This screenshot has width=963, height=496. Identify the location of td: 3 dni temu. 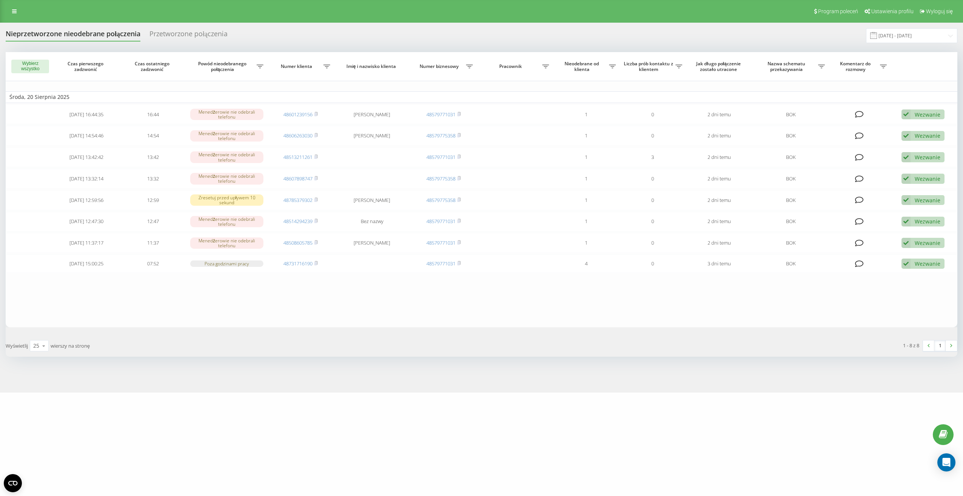
(719, 263).